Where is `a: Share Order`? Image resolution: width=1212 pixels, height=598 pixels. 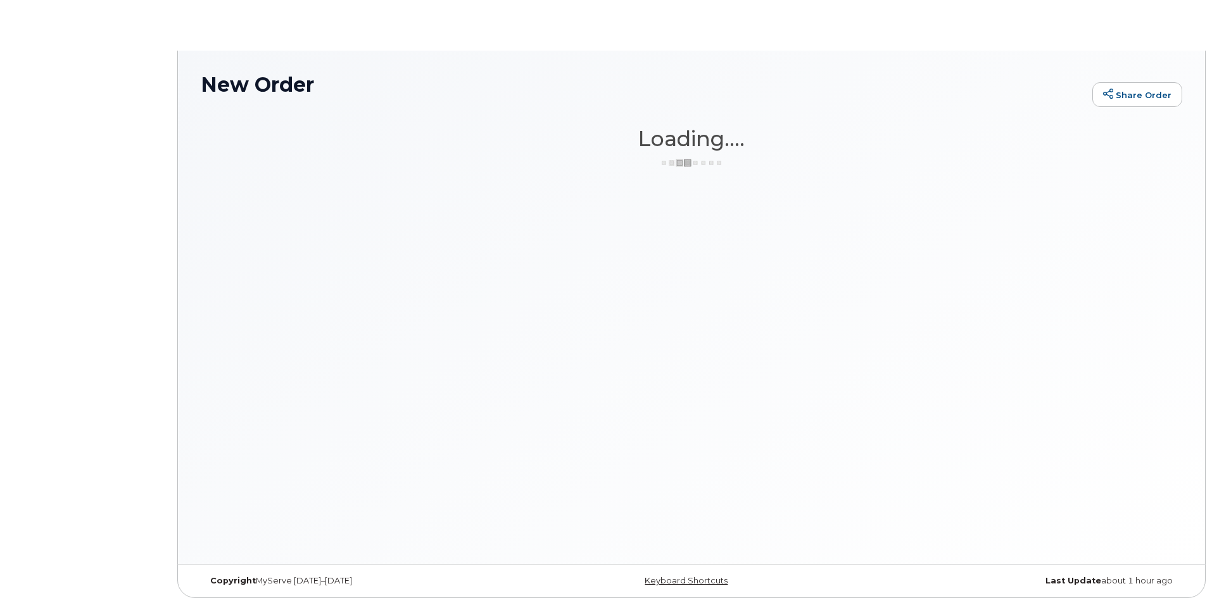
a: Share Order is located at coordinates (1137, 95).